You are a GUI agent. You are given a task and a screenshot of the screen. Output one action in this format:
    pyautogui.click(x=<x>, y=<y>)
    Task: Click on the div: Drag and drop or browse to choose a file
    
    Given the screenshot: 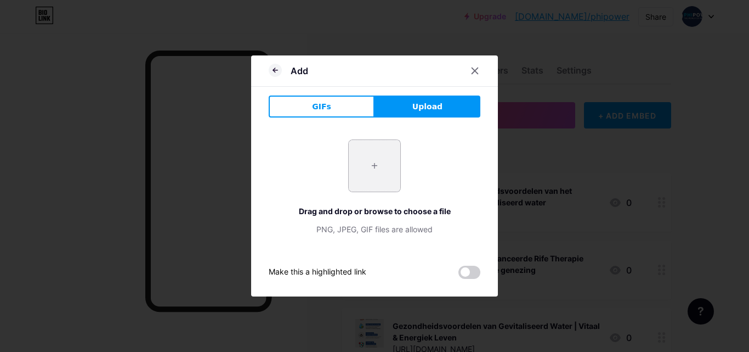 What is the action you would take?
    pyautogui.click(x=375, y=211)
    